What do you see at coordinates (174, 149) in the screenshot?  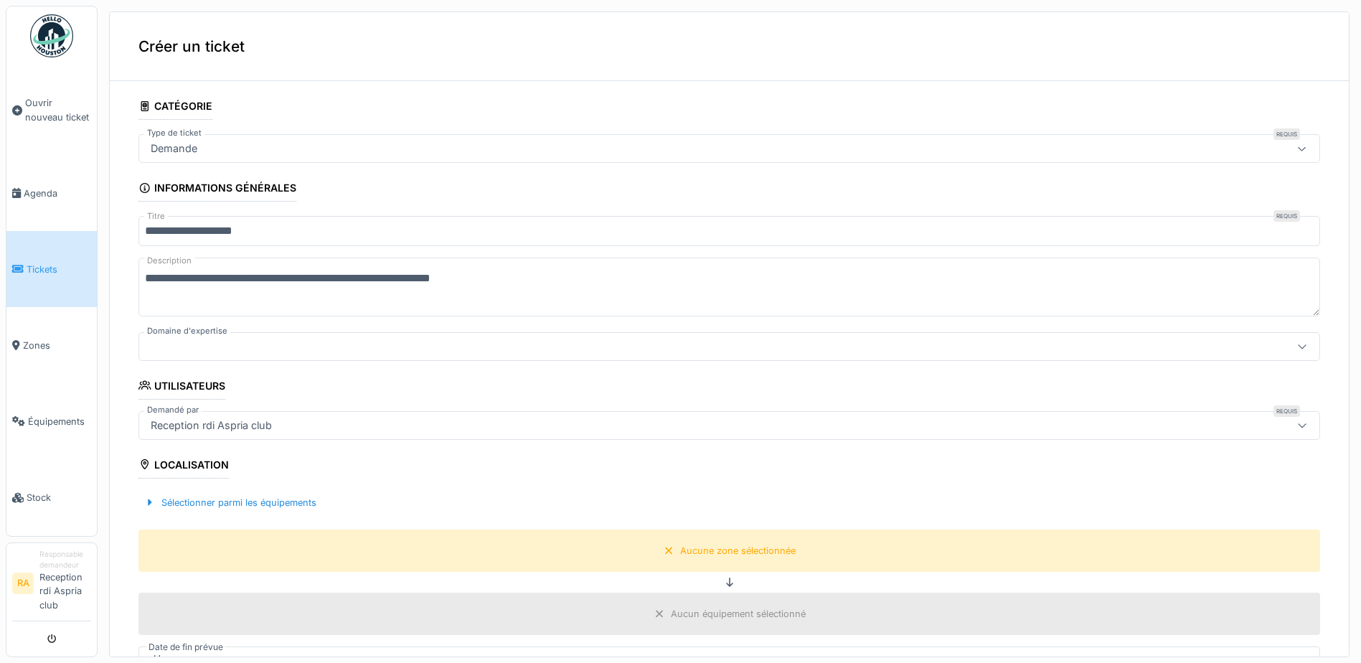 I see `div: Demande` at bounding box center [174, 149].